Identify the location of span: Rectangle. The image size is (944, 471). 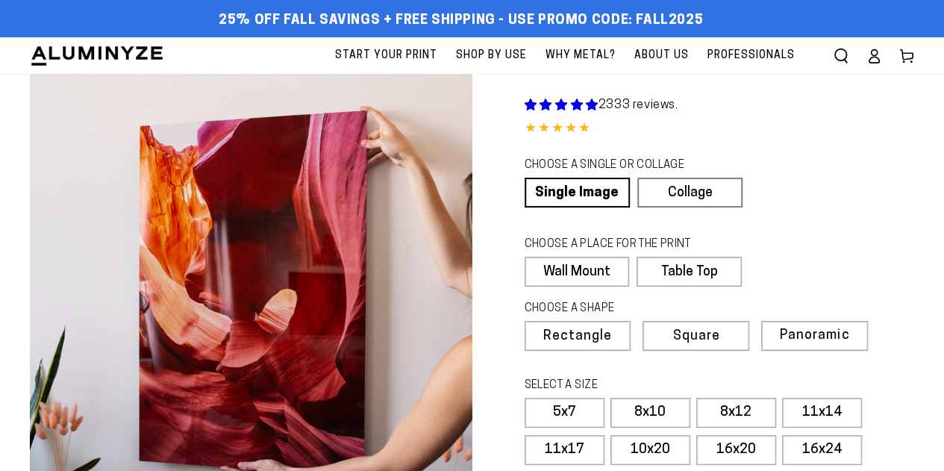
(578, 337).